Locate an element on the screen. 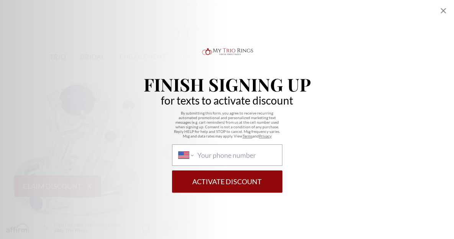  button: Activate Discount is located at coordinates (227, 181).